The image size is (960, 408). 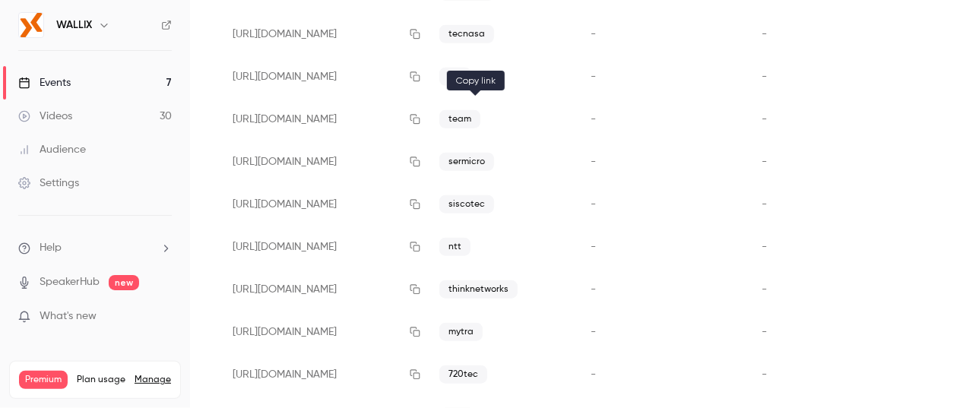 I want to click on span: mytra, so click(x=461, y=332).